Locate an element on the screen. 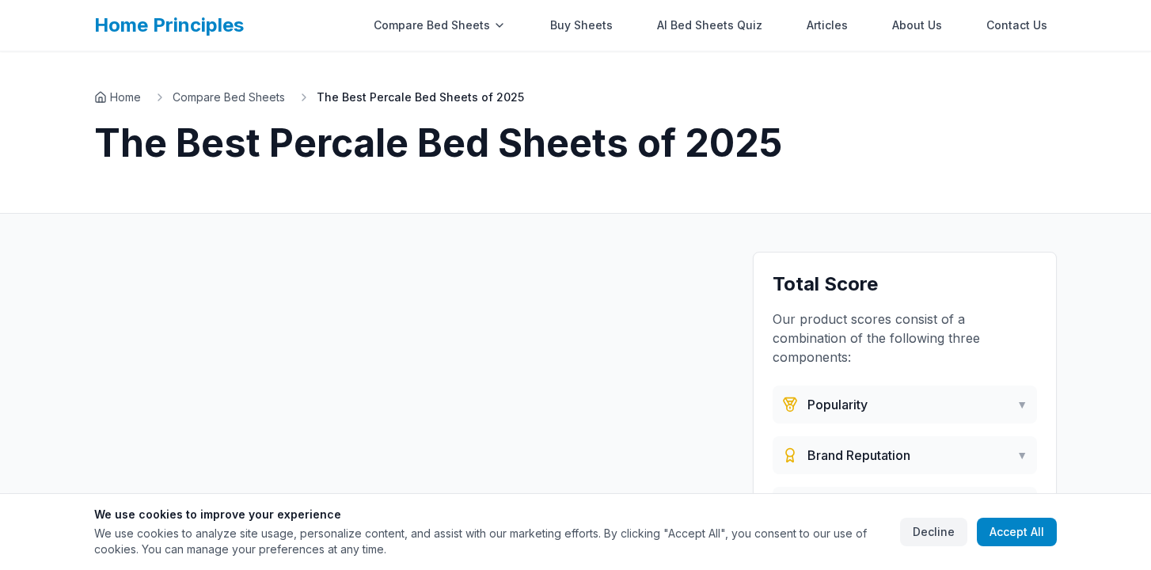  h3: We use cookies to improve your experience is located at coordinates (491, 514).